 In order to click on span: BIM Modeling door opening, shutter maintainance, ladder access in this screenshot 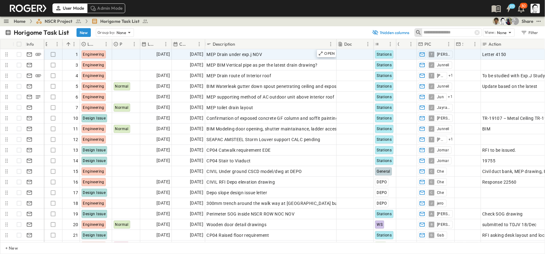, I will do `click(273, 129)`.